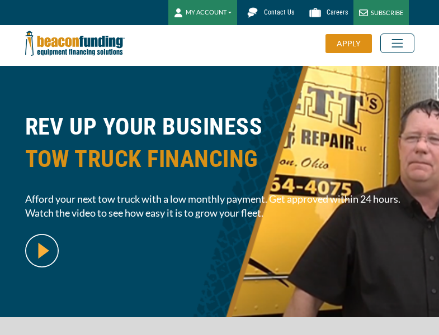 Image resolution: width=439 pixels, height=335 pixels. What do you see at coordinates (220, 147) in the screenshot?
I see `h1: REV UP YOUR BUSINESS` at bounding box center [220, 147].